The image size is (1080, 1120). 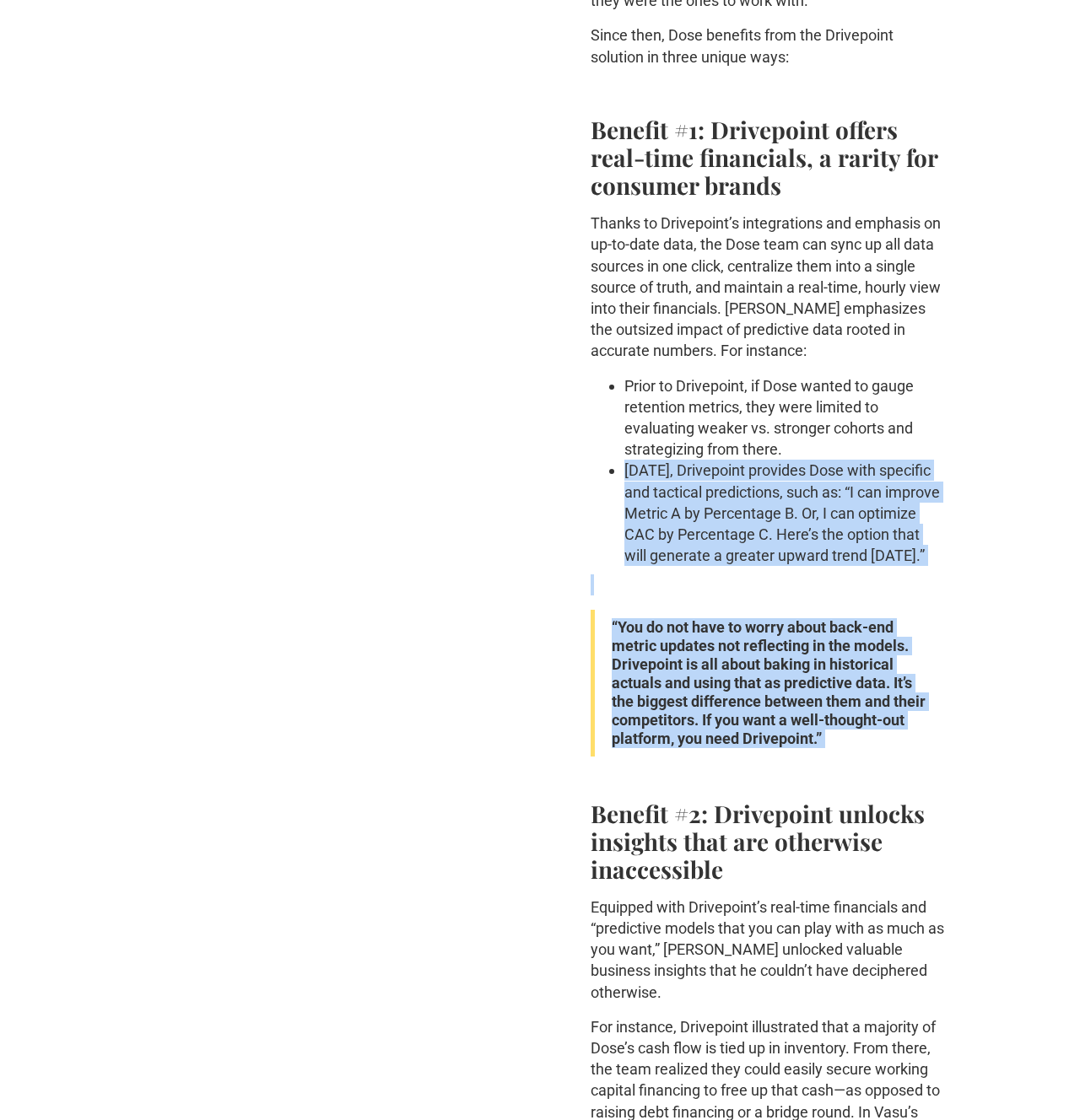 I want to click on p: Thanks to Drivepoint’s integrations and emphasis on up-to-date data, the Dose team can sync up al..., so click(x=767, y=287).